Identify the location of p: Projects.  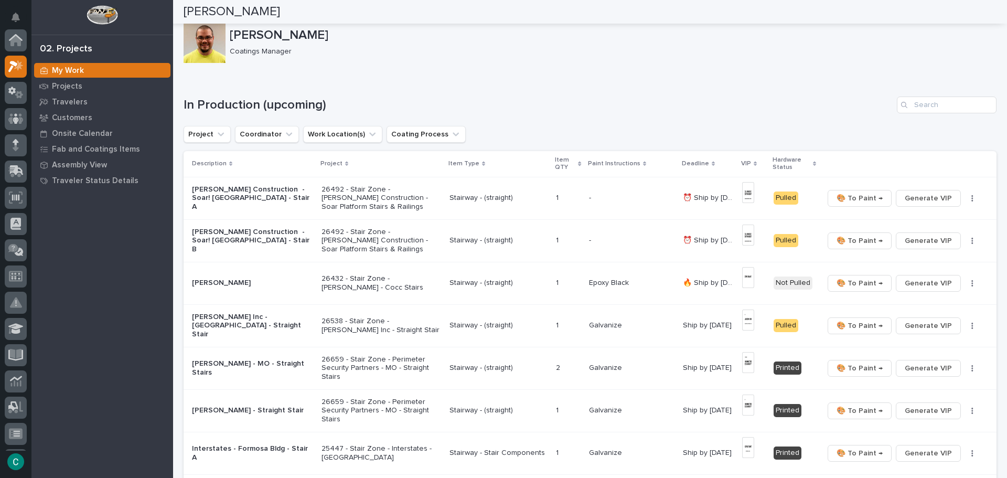
(67, 87).